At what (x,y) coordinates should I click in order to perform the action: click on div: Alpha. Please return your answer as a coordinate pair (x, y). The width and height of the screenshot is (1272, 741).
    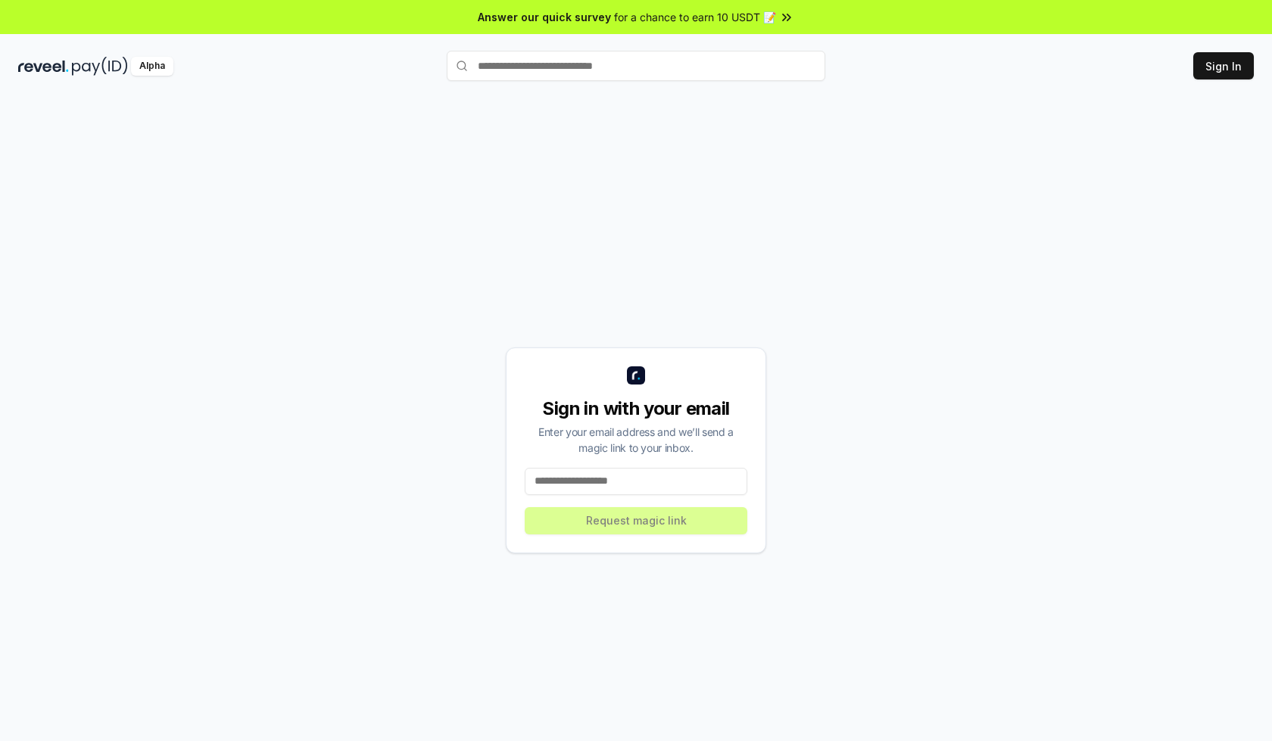
    Looking at the image, I should click on (152, 66).